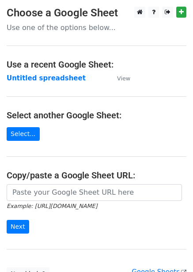  Describe the element at coordinates (46, 78) in the screenshot. I see `a: Untitled spreadsheet` at that location.